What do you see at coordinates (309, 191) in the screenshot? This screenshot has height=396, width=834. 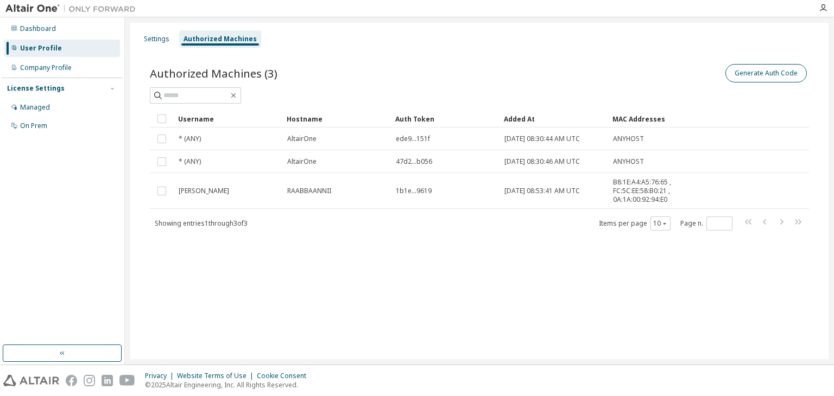 I see `span: RAABBAANNII` at bounding box center [309, 191].